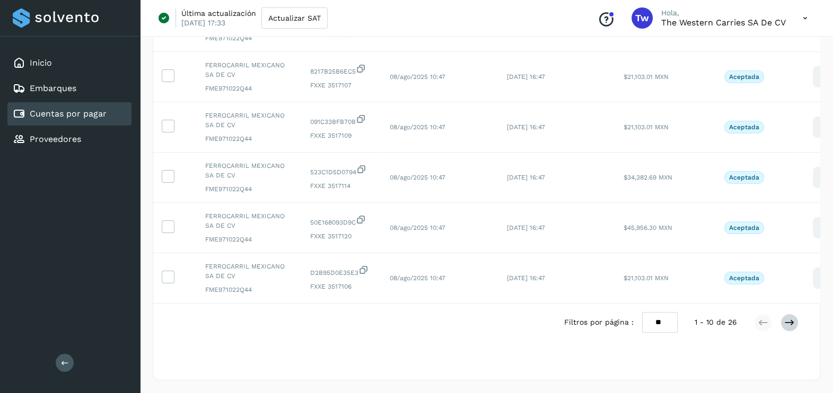  I want to click on div: Embarques, so click(69, 89).